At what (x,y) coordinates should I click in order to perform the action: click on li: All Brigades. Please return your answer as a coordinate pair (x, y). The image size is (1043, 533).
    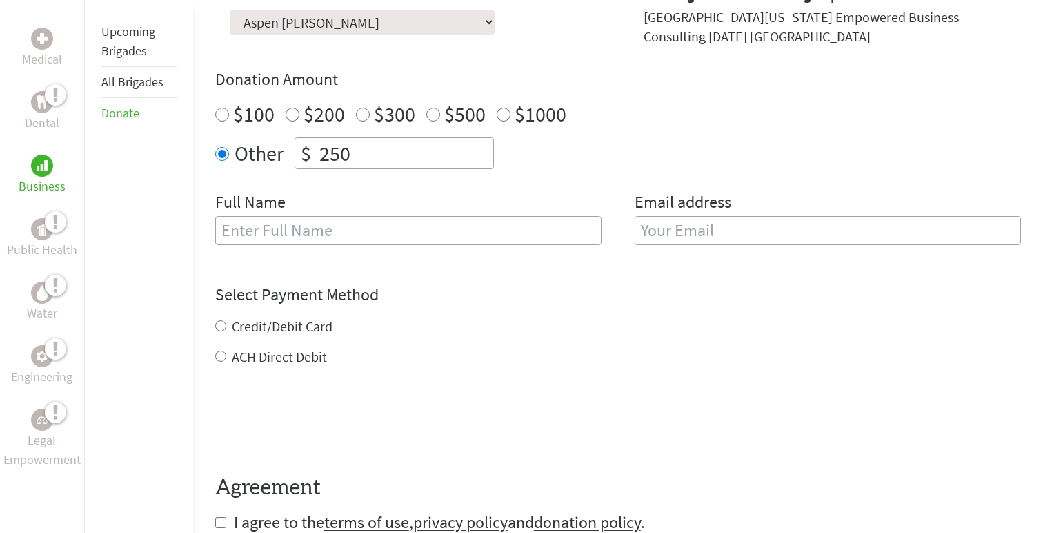
    Looking at the image, I should click on (139, 82).